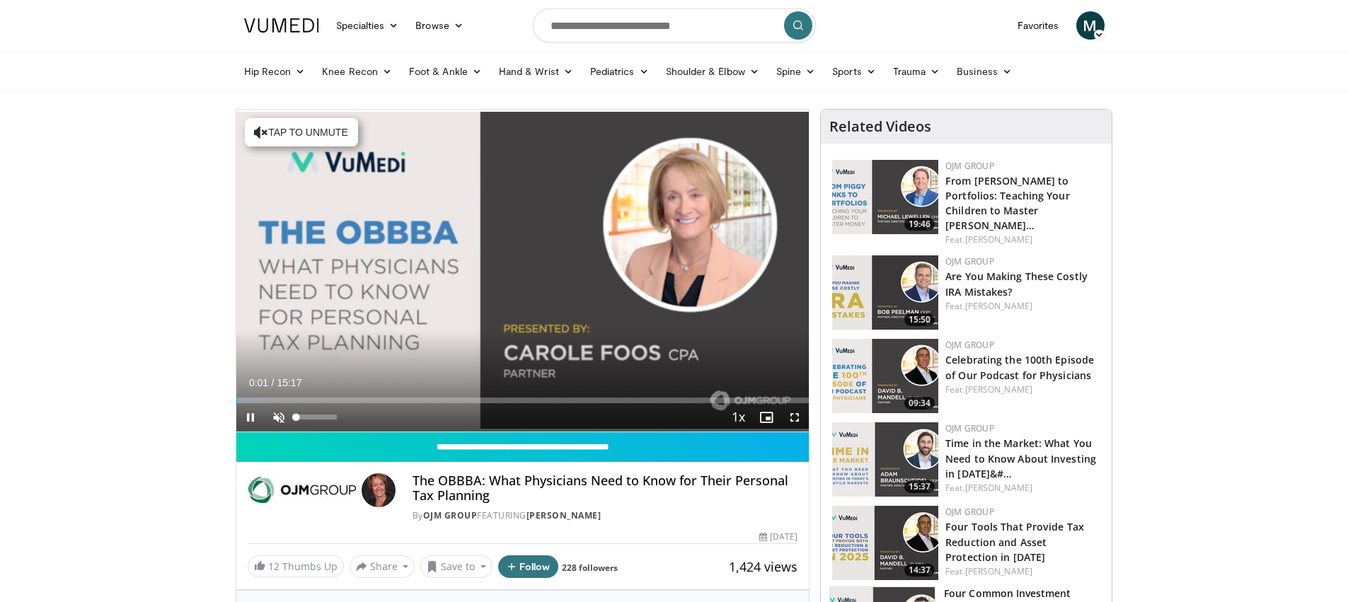  What do you see at coordinates (919, 570) in the screenshot?
I see `span: 14:37` at bounding box center [919, 570].